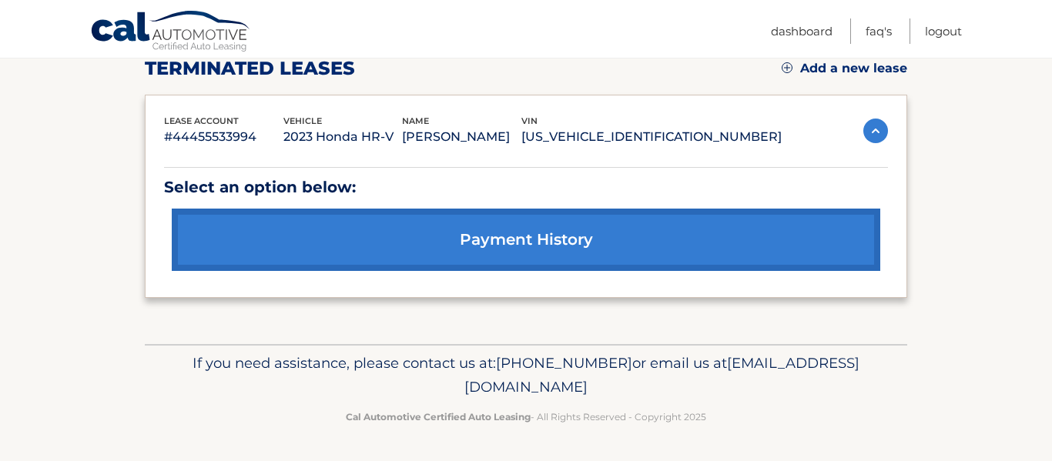  What do you see at coordinates (171, 32) in the screenshot?
I see `a: Cal Automotive` at bounding box center [171, 32].